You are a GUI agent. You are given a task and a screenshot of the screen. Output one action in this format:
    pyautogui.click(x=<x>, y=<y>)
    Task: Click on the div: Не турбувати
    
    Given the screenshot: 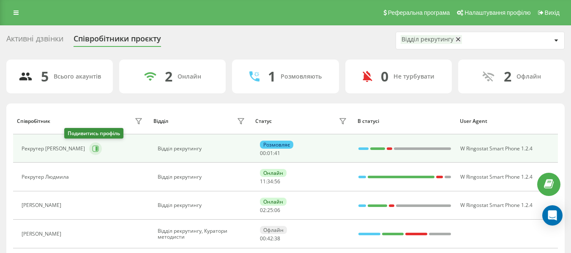 What is the action you would take?
    pyautogui.click(x=414, y=76)
    